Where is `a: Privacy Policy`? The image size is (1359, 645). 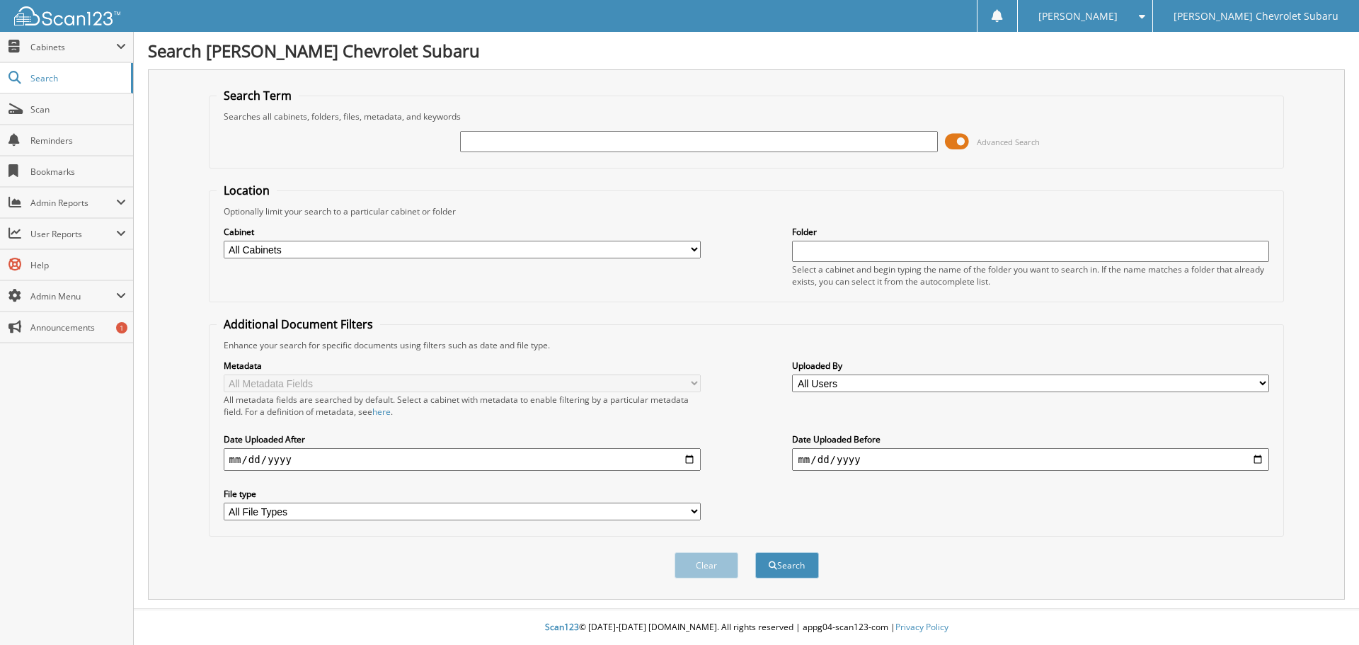
a: Privacy Policy is located at coordinates (921, 626).